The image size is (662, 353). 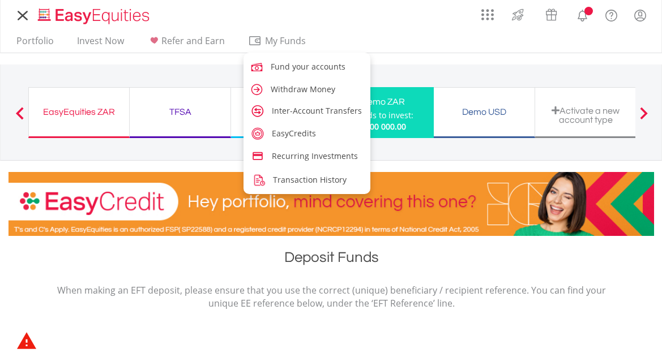 I want to click on a: account-transfer.svg Inter-Account Transfers, so click(x=307, y=110).